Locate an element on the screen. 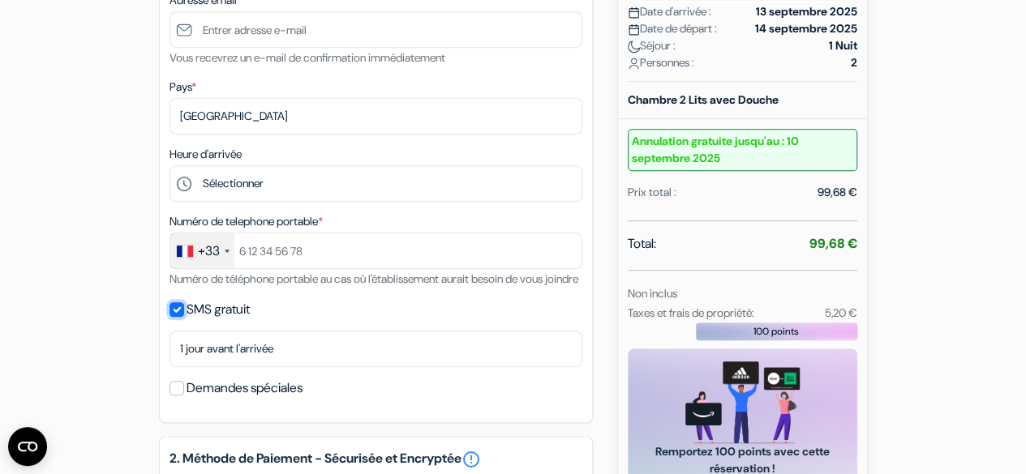 The height and width of the screenshot is (474, 1026). img: gift_card_hero_new.png is located at coordinates (742, 402).